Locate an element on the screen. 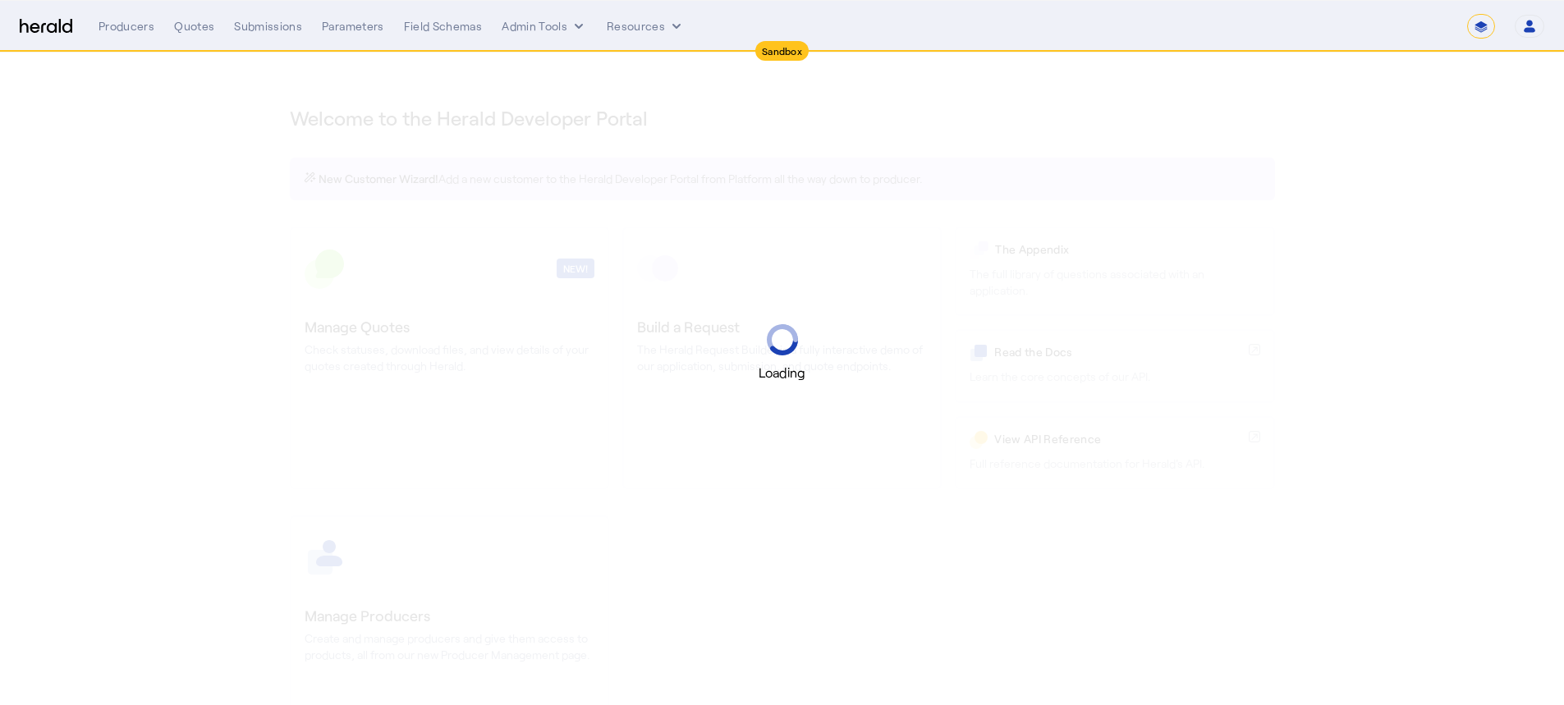 The width and height of the screenshot is (1564, 705). div: Sandbox is located at coordinates (782, 51).